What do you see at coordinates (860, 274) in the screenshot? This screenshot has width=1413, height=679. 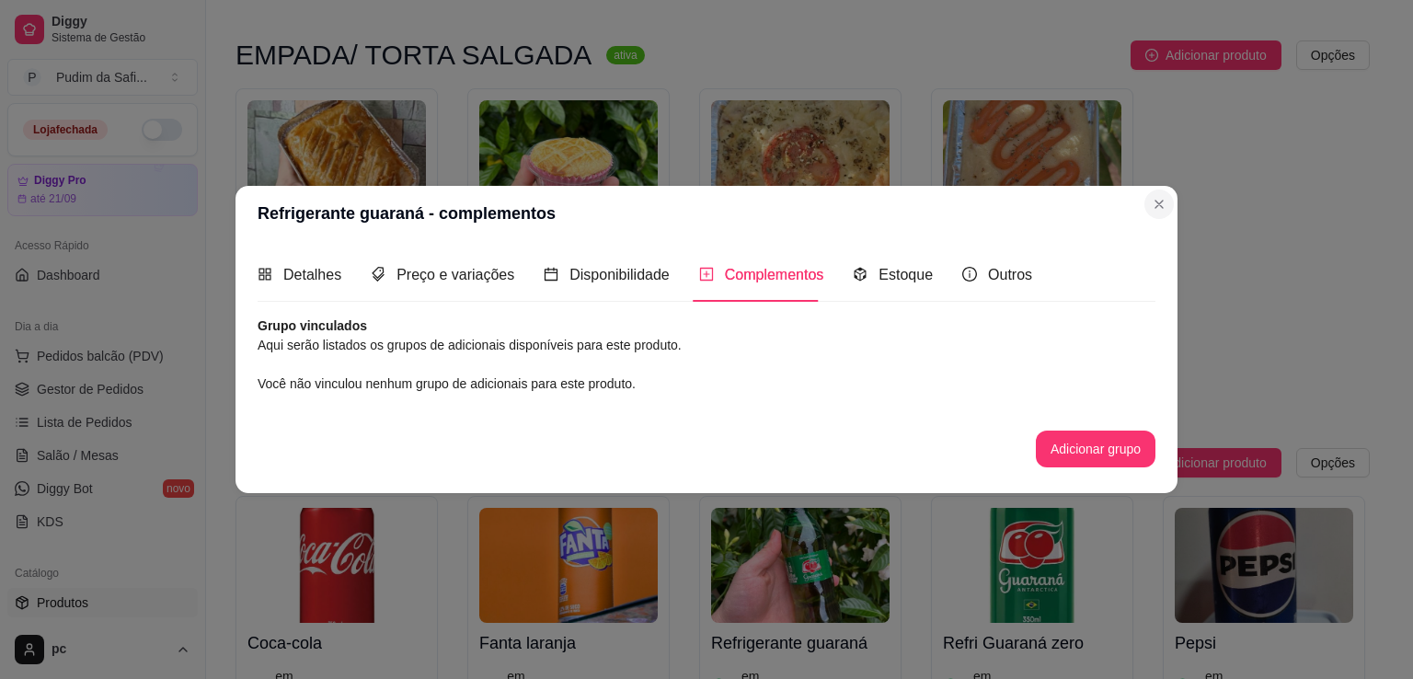 I see `span: code-sandbox` at bounding box center [860, 274].